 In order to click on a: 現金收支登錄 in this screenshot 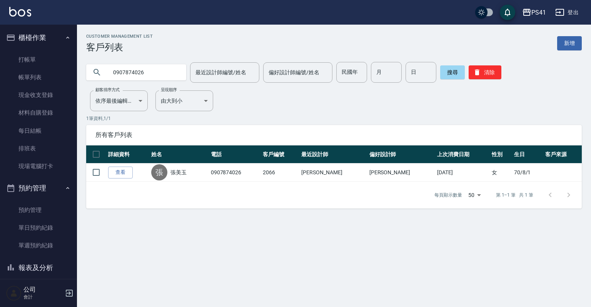, I will do `click(38, 95)`.